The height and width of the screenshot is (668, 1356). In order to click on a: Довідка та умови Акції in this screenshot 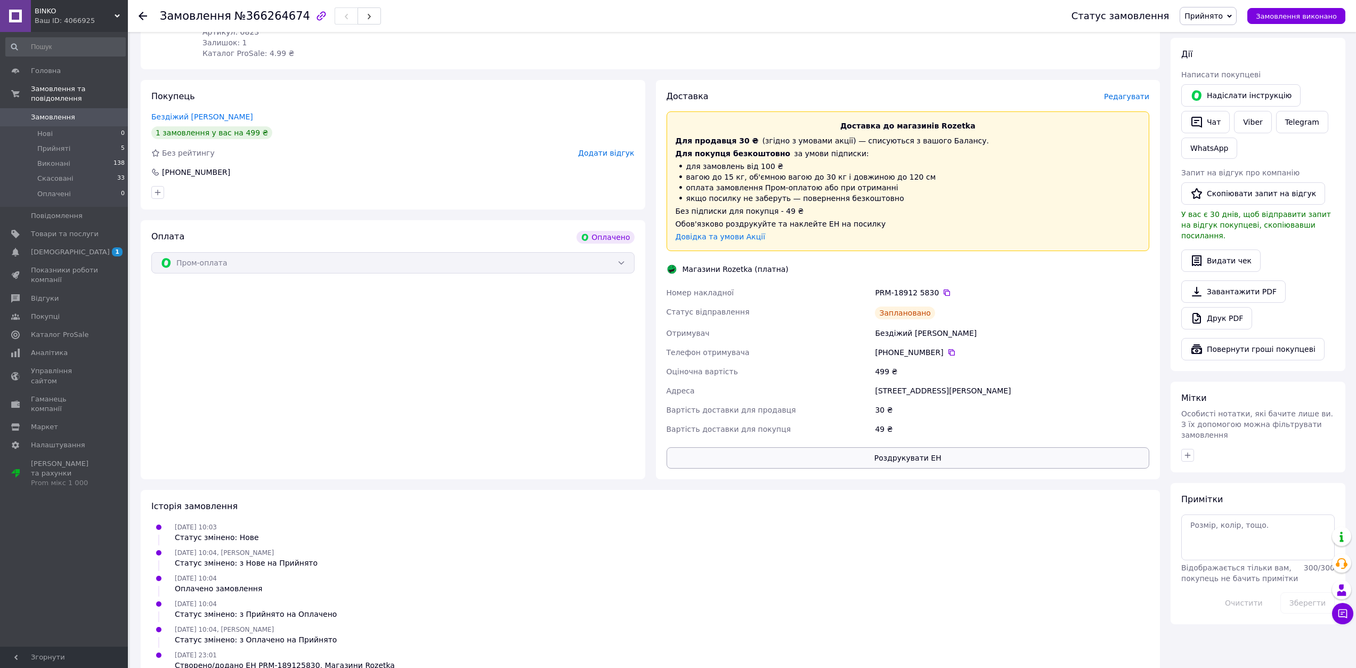, I will do `click(720, 237)`.